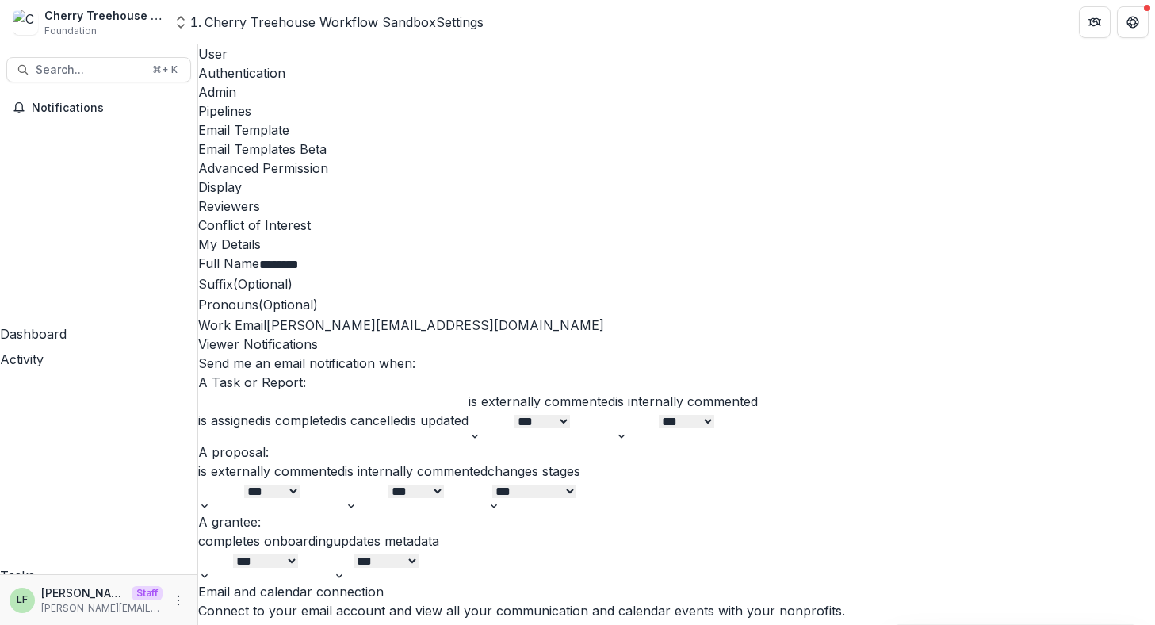  What do you see at coordinates (344, 22) in the screenshot?
I see `nav: breadcrumb` at bounding box center [344, 22].